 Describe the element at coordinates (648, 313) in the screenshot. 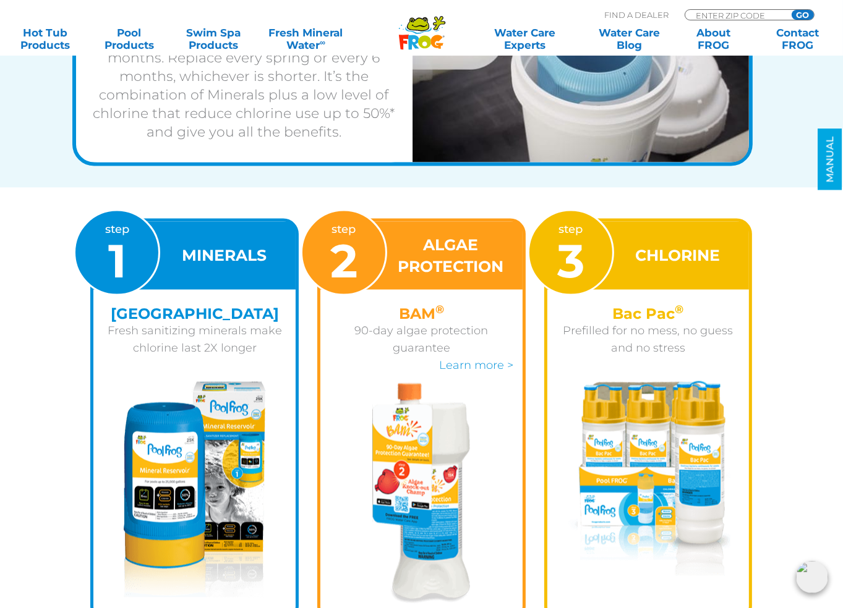

I see `h4: Bac Pac` at that location.